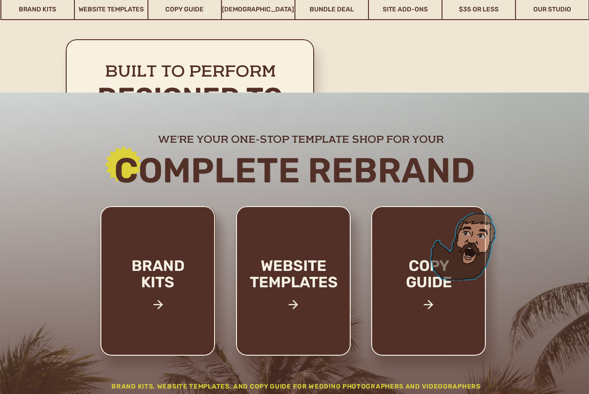 The image size is (589, 394). Describe the element at coordinates (157, 289) in the screenshot. I see `h2: brand kits` at that location.